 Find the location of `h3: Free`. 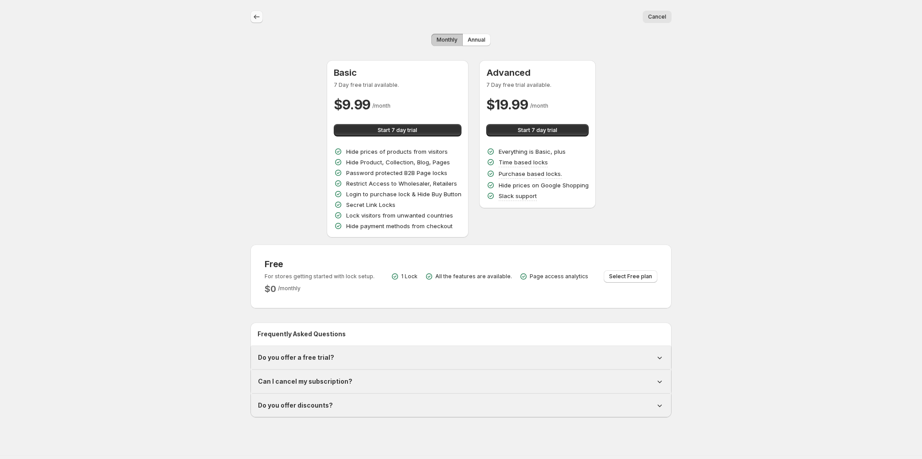

h3: Free is located at coordinates (319, 264).